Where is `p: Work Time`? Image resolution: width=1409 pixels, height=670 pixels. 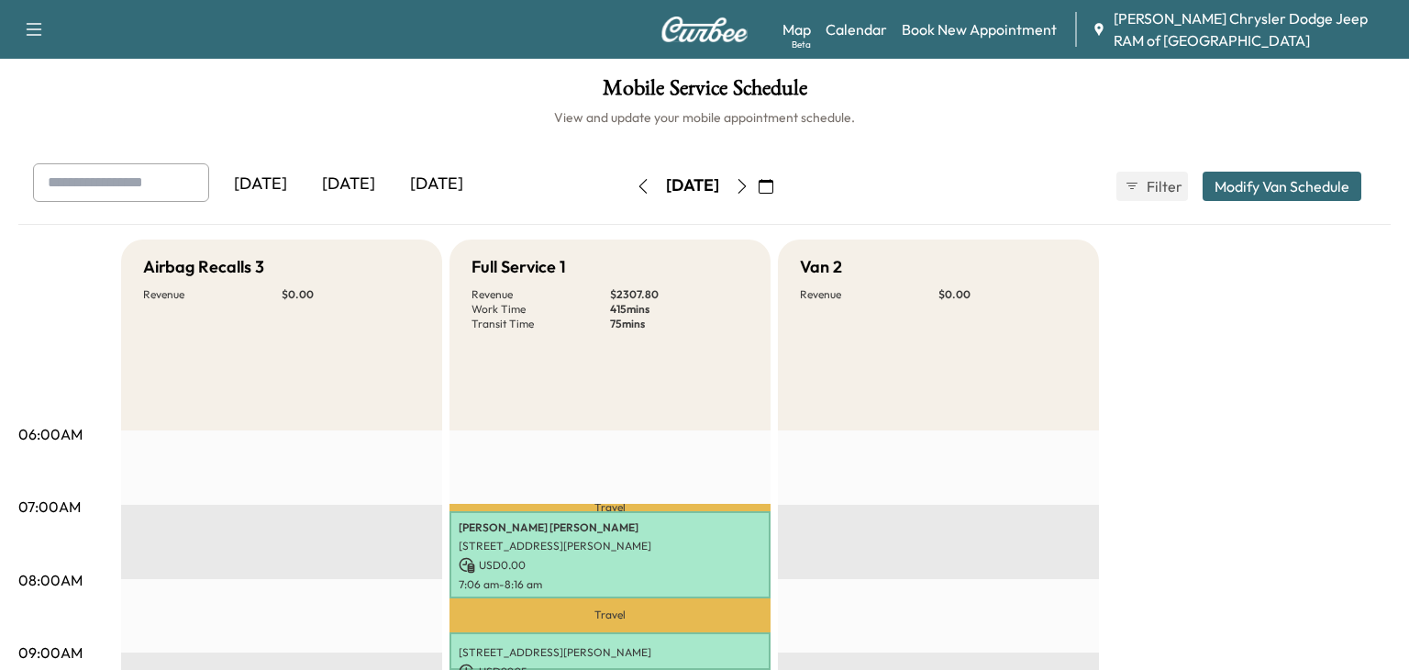 p: Work Time is located at coordinates (540, 309).